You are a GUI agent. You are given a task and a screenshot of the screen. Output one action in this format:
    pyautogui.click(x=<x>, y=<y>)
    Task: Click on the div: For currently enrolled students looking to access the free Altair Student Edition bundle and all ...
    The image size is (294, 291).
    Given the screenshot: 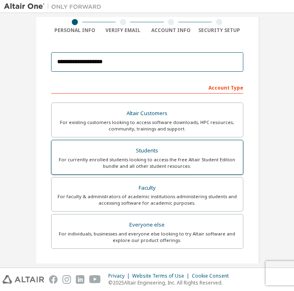 What is the action you would take?
    pyautogui.click(x=147, y=163)
    